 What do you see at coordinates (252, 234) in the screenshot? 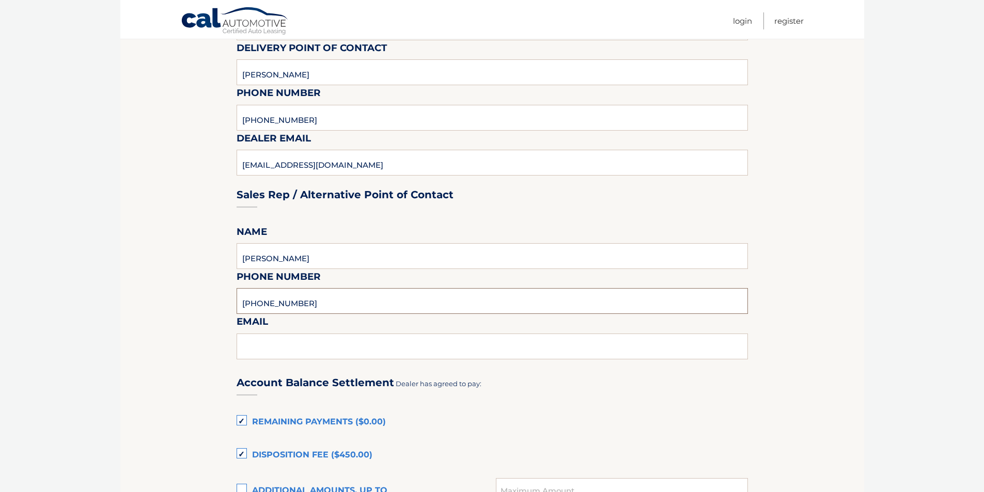
I see `label: Name` at bounding box center [252, 234].